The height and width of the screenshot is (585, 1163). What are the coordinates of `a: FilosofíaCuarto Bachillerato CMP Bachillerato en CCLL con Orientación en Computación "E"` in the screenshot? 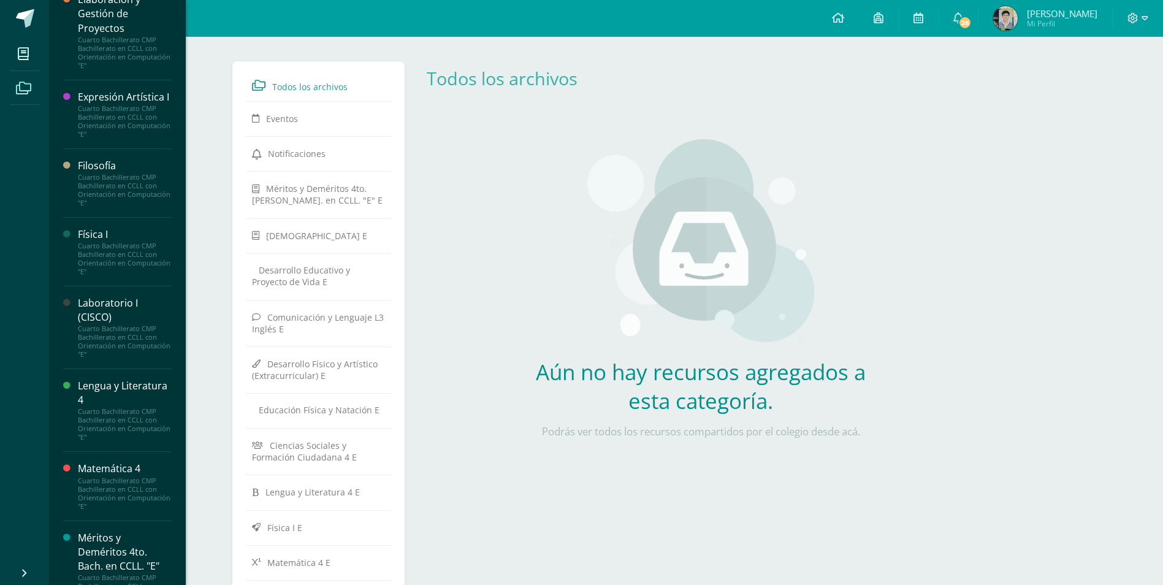 It's located at (124, 183).